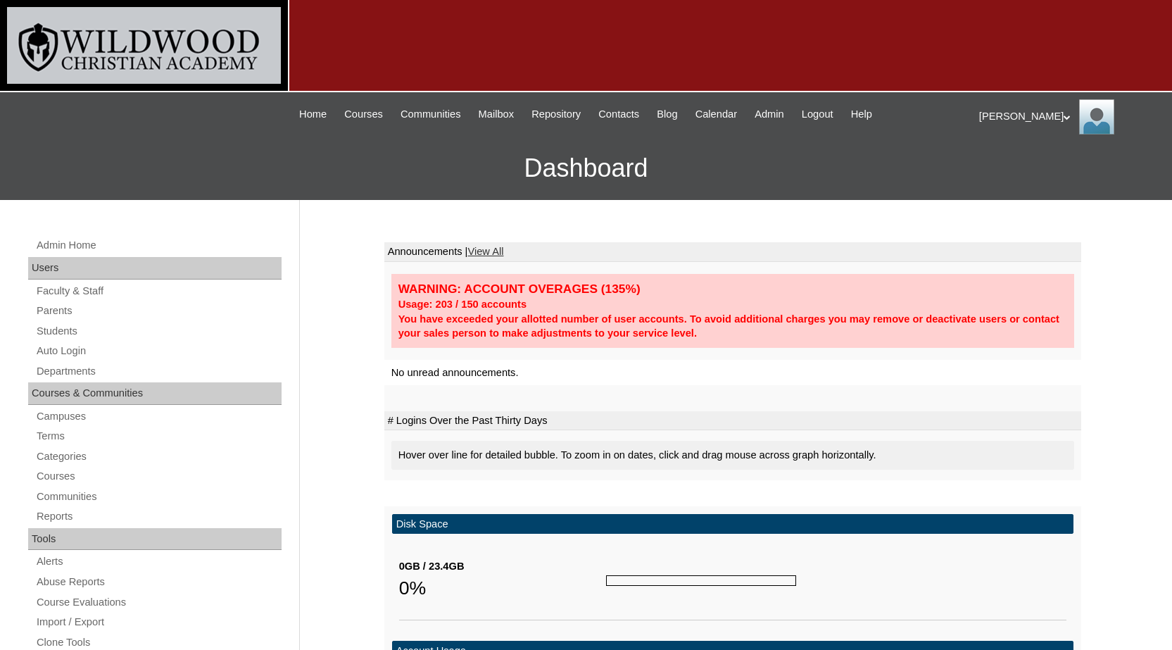 The height and width of the screenshot is (650, 1172). I want to click on div: Tools, so click(155, 539).